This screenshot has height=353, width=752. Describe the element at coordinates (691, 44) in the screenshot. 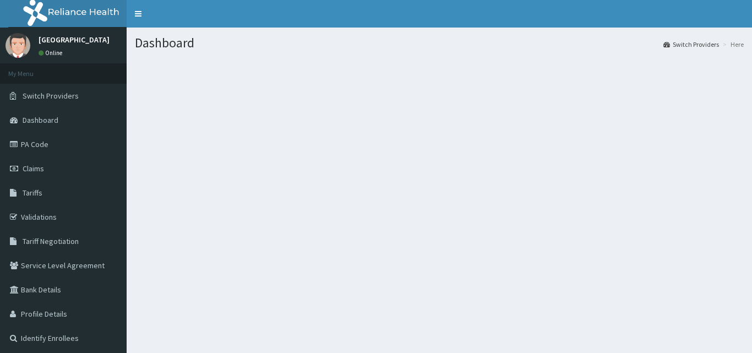

I see `a: Switch Providers` at that location.